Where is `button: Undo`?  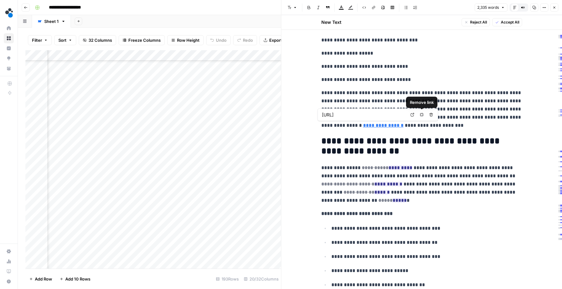
button: Undo is located at coordinates (218, 40).